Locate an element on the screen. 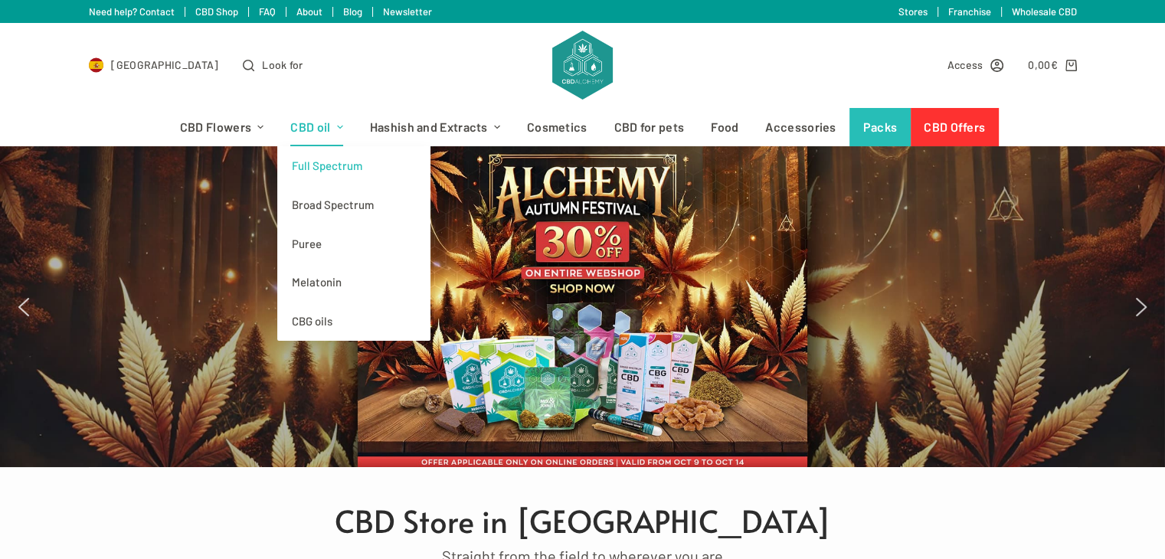 The width and height of the screenshot is (1165, 559). font: CBD Shop is located at coordinates (217, 11).